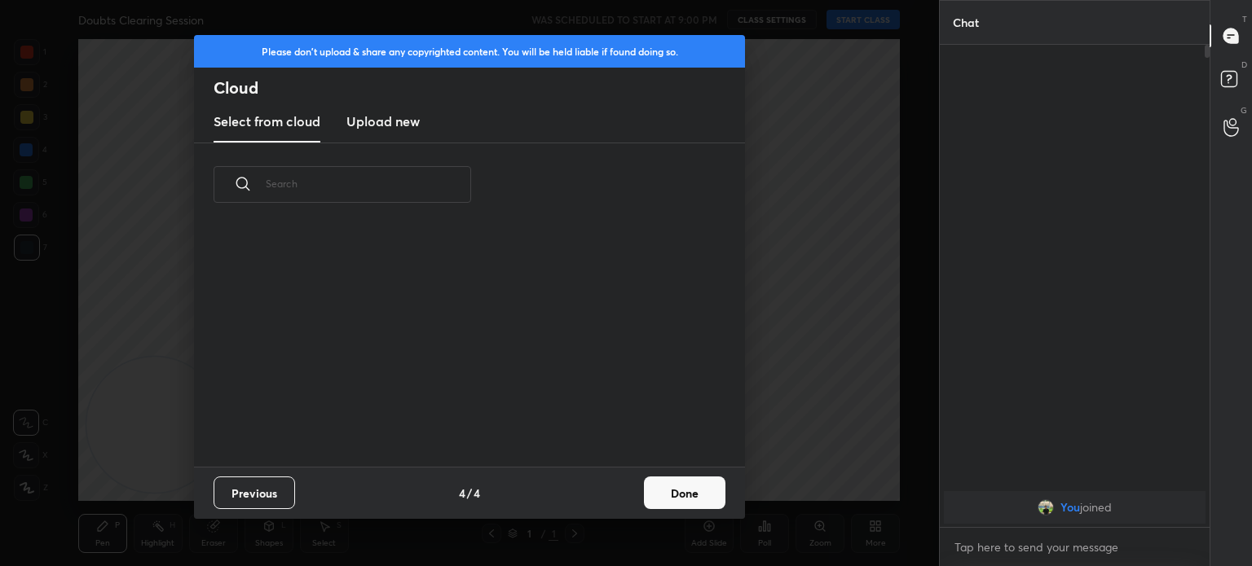 The image size is (1252, 566). Describe the element at coordinates (267, 121) in the screenshot. I see `h3: Select from cloud` at that location.